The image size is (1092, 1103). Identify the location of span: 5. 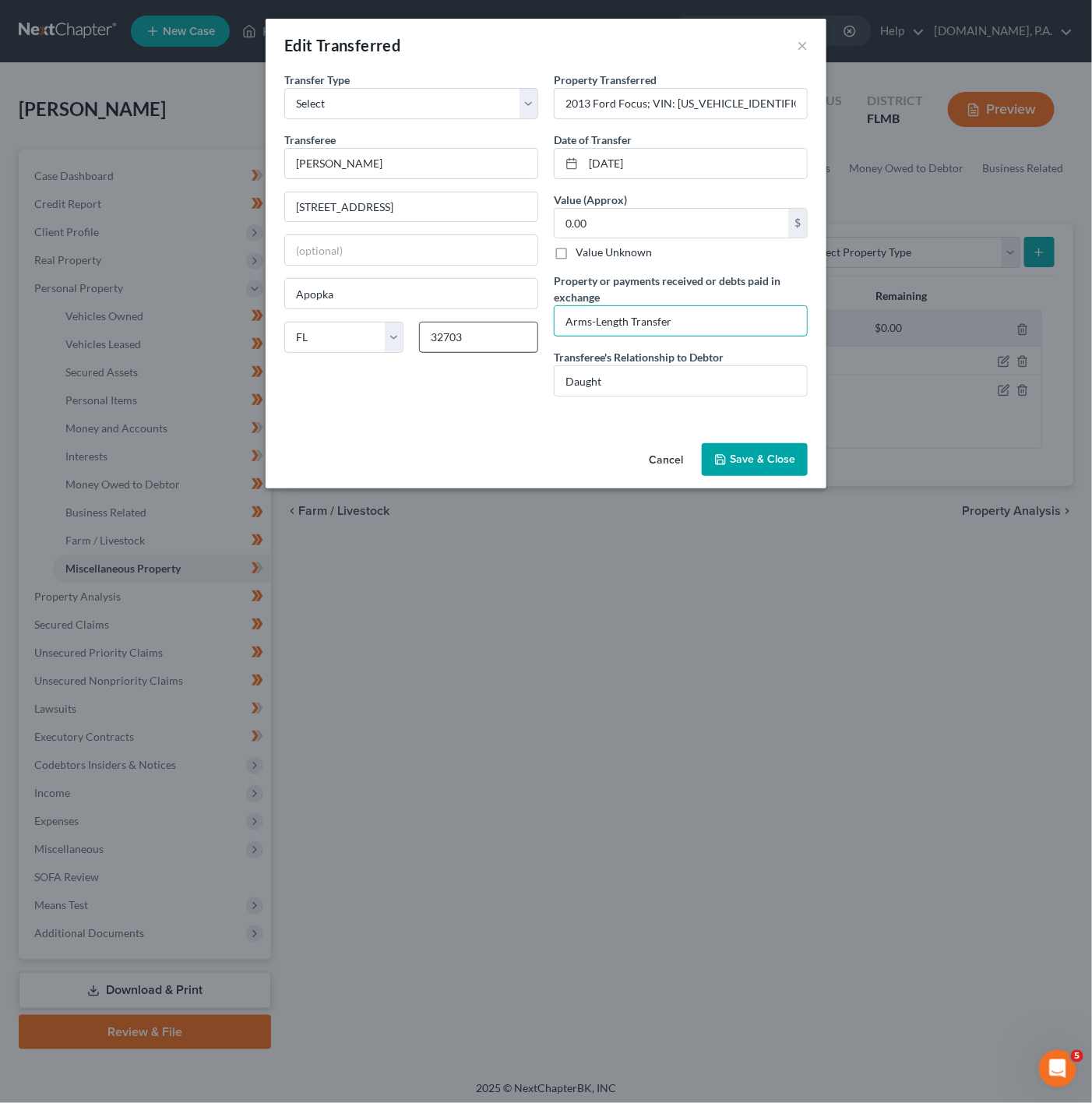
(1077, 1056).